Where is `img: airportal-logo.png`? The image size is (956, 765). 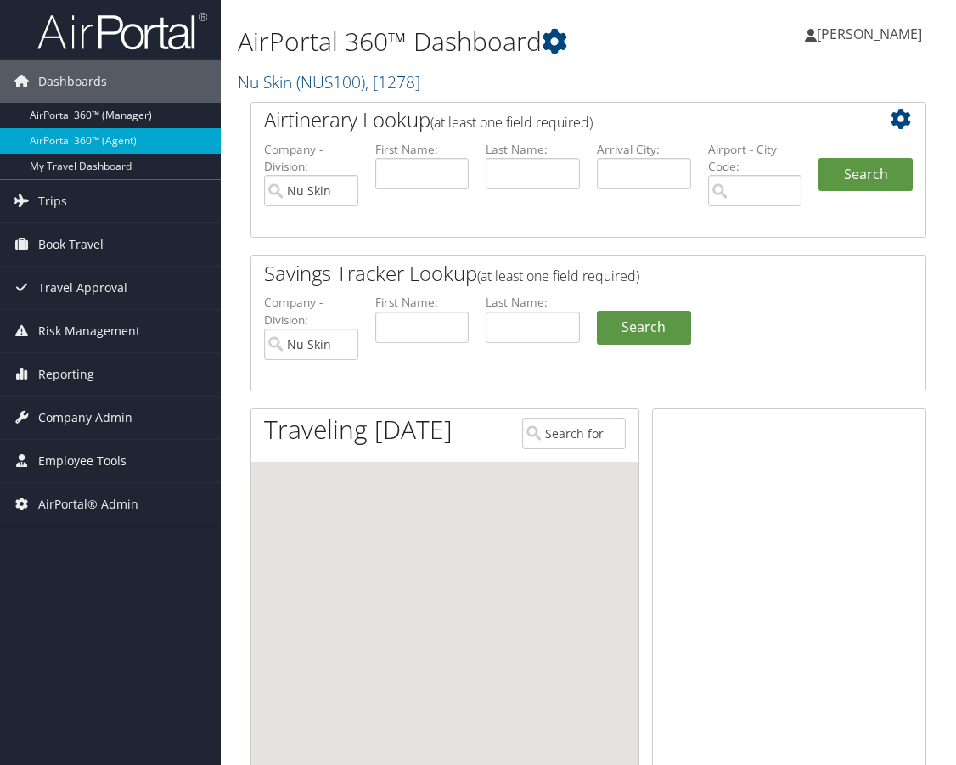
img: airportal-logo.png is located at coordinates (122, 31).